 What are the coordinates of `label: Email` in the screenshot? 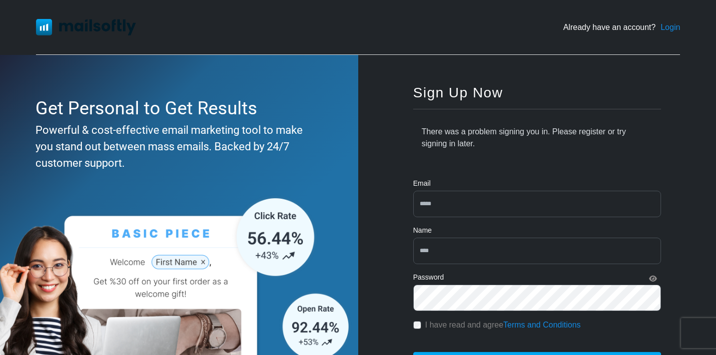 It's located at (422, 183).